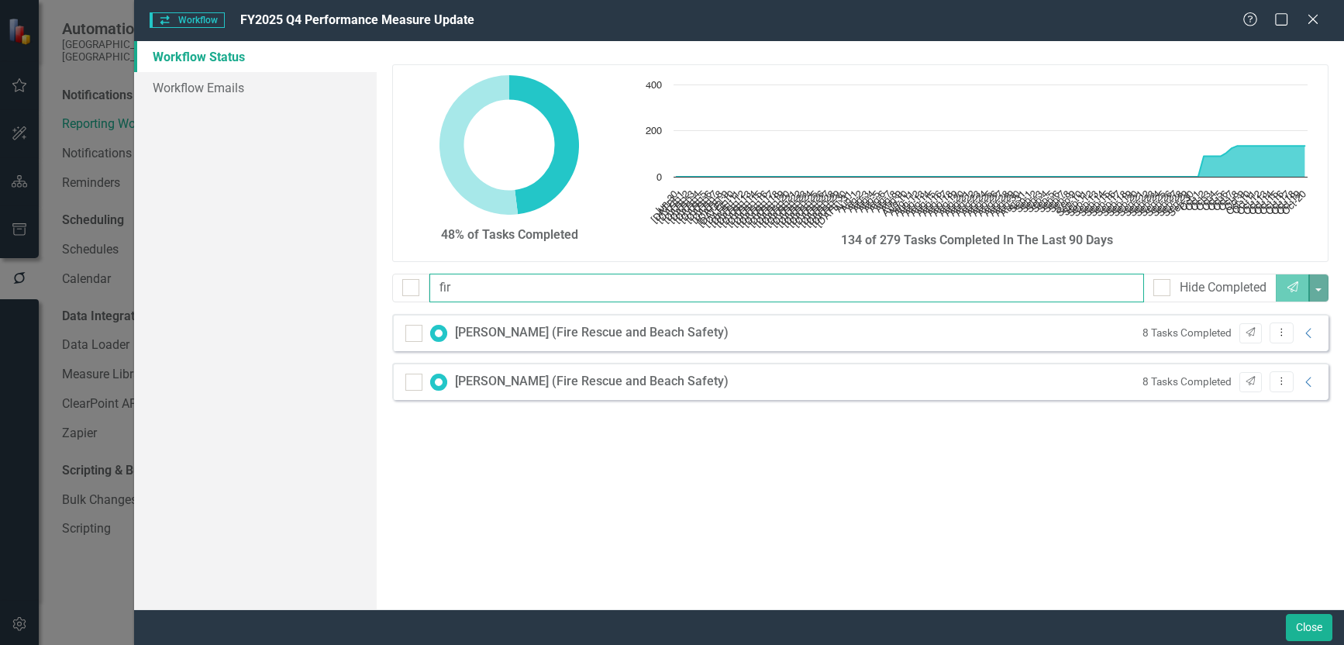 This screenshot has width=1344, height=645. I want to click on a: Workflow Status, so click(255, 57).